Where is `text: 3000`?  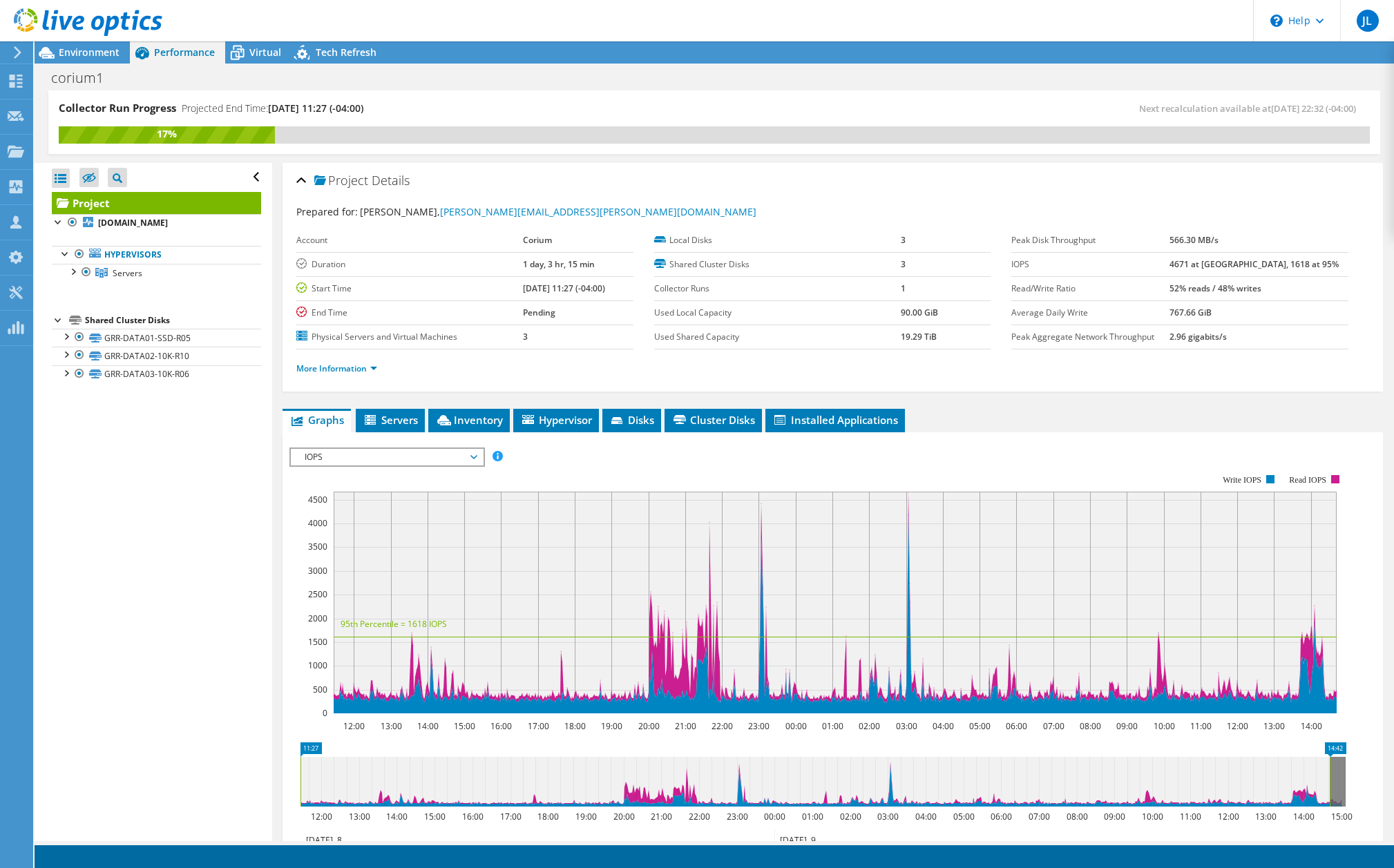
text: 3000 is located at coordinates (318, 571).